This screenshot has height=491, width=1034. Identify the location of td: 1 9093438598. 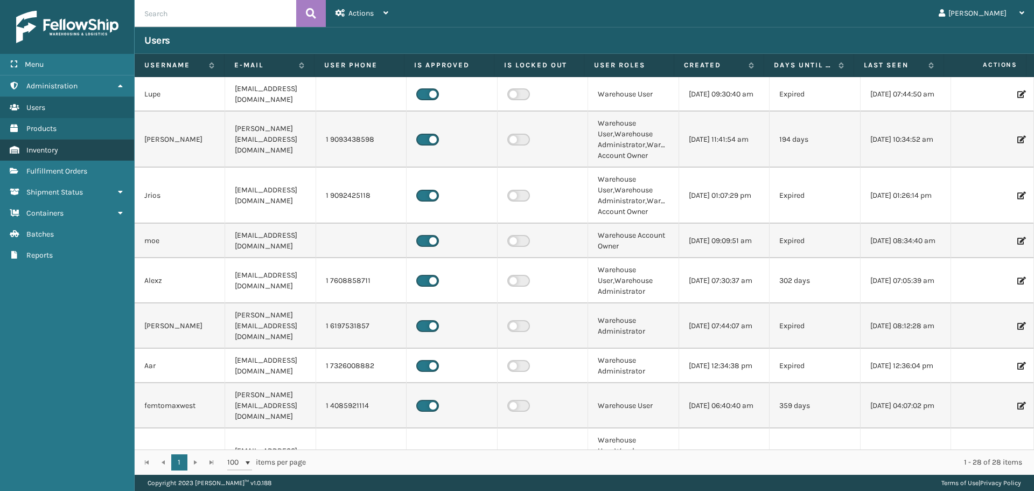
(361, 140).